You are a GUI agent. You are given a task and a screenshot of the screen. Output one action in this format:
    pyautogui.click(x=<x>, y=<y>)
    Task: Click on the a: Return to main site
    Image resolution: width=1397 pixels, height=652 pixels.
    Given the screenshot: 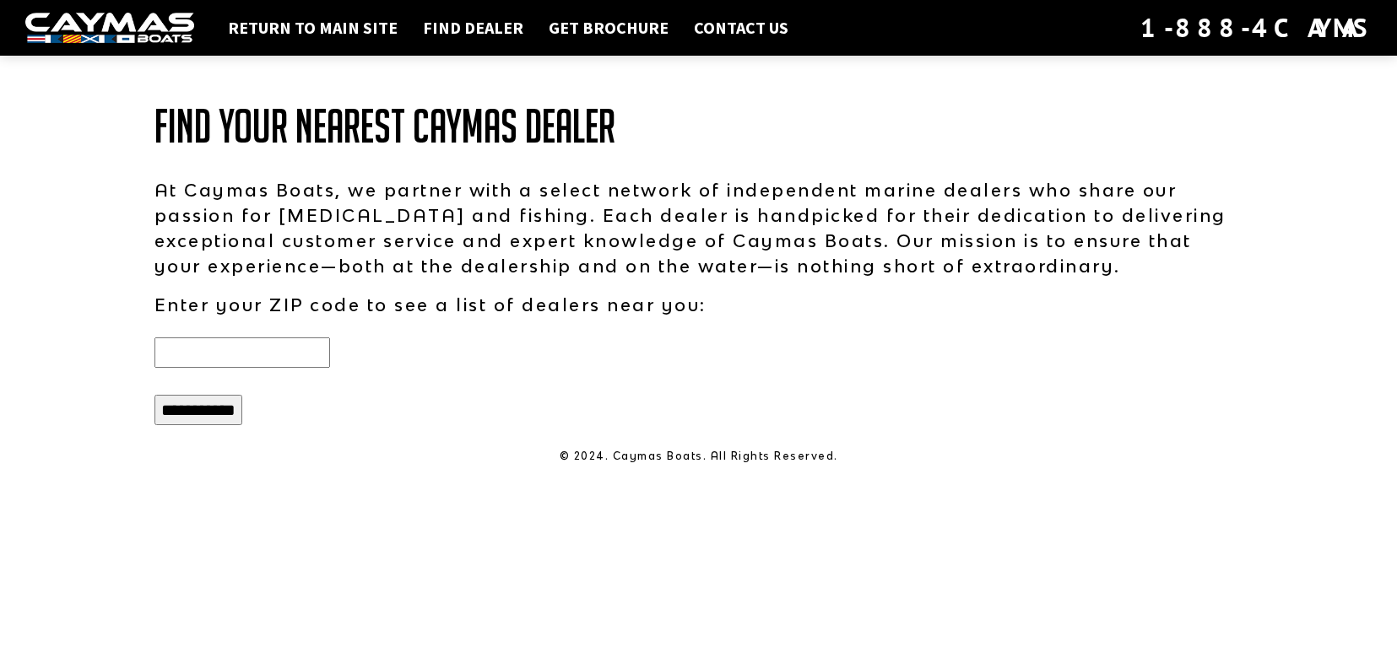 What is the action you would take?
    pyautogui.click(x=312, y=28)
    